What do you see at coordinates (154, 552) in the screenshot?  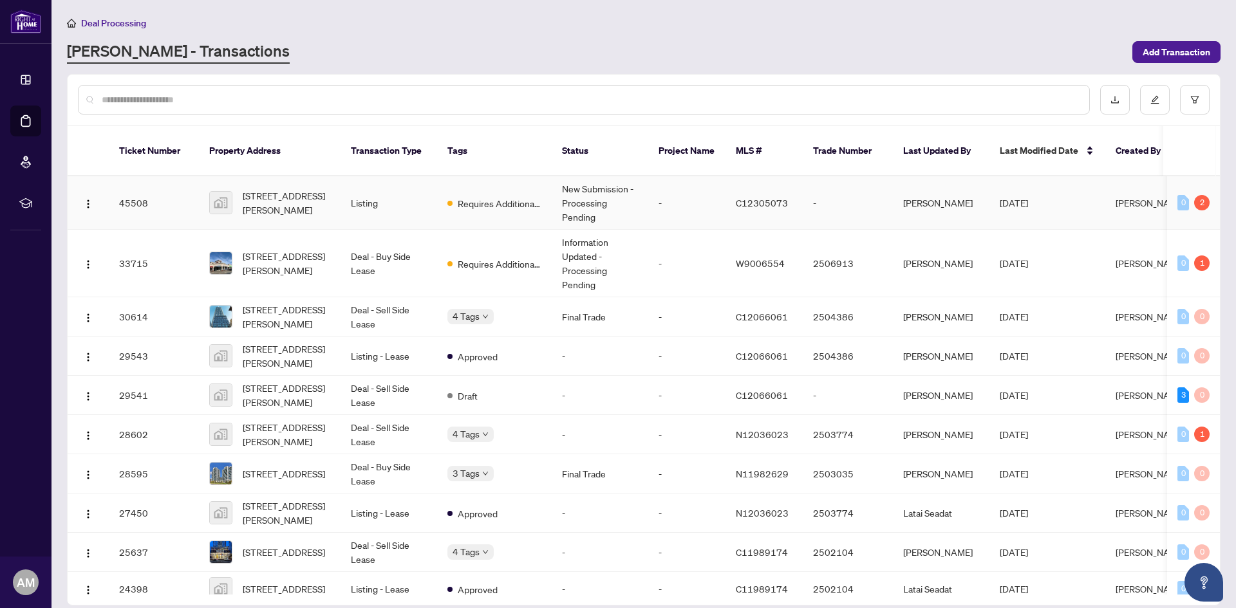 I see `td: 25637` at bounding box center [154, 552].